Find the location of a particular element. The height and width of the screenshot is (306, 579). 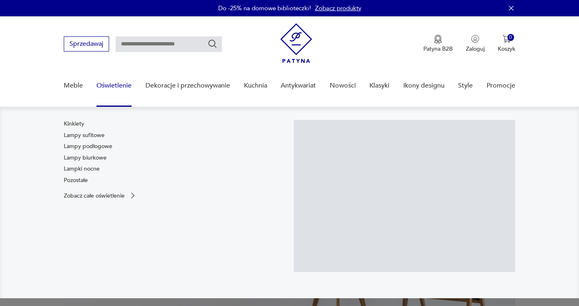

p: Do -25% na domowe biblioteczki! is located at coordinates (265, 8).